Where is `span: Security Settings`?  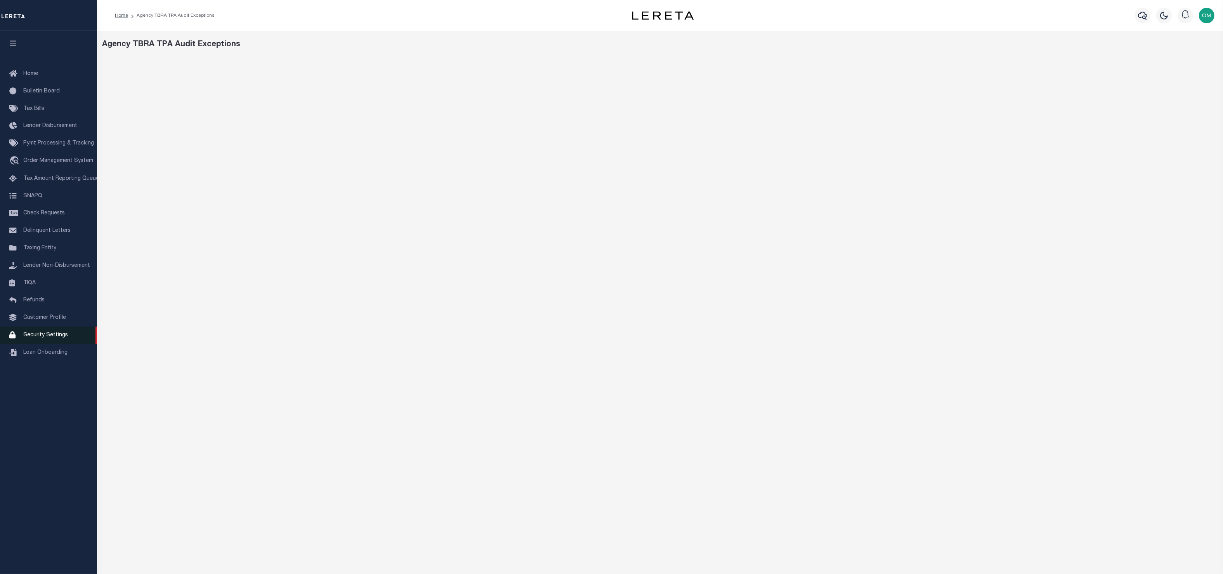
span: Security Settings is located at coordinates (45, 335).